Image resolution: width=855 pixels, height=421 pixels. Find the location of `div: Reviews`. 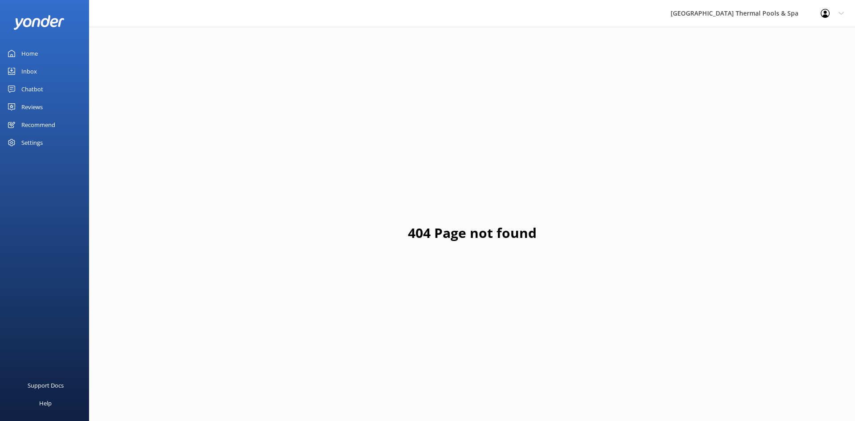

div: Reviews is located at coordinates (32, 107).